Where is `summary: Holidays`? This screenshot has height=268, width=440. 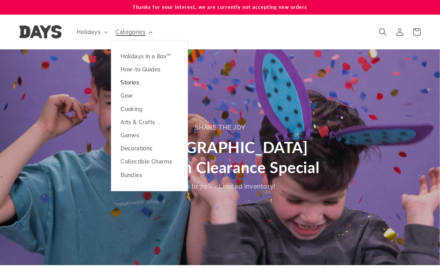 summary: Holidays is located at coordinates (92, 32).